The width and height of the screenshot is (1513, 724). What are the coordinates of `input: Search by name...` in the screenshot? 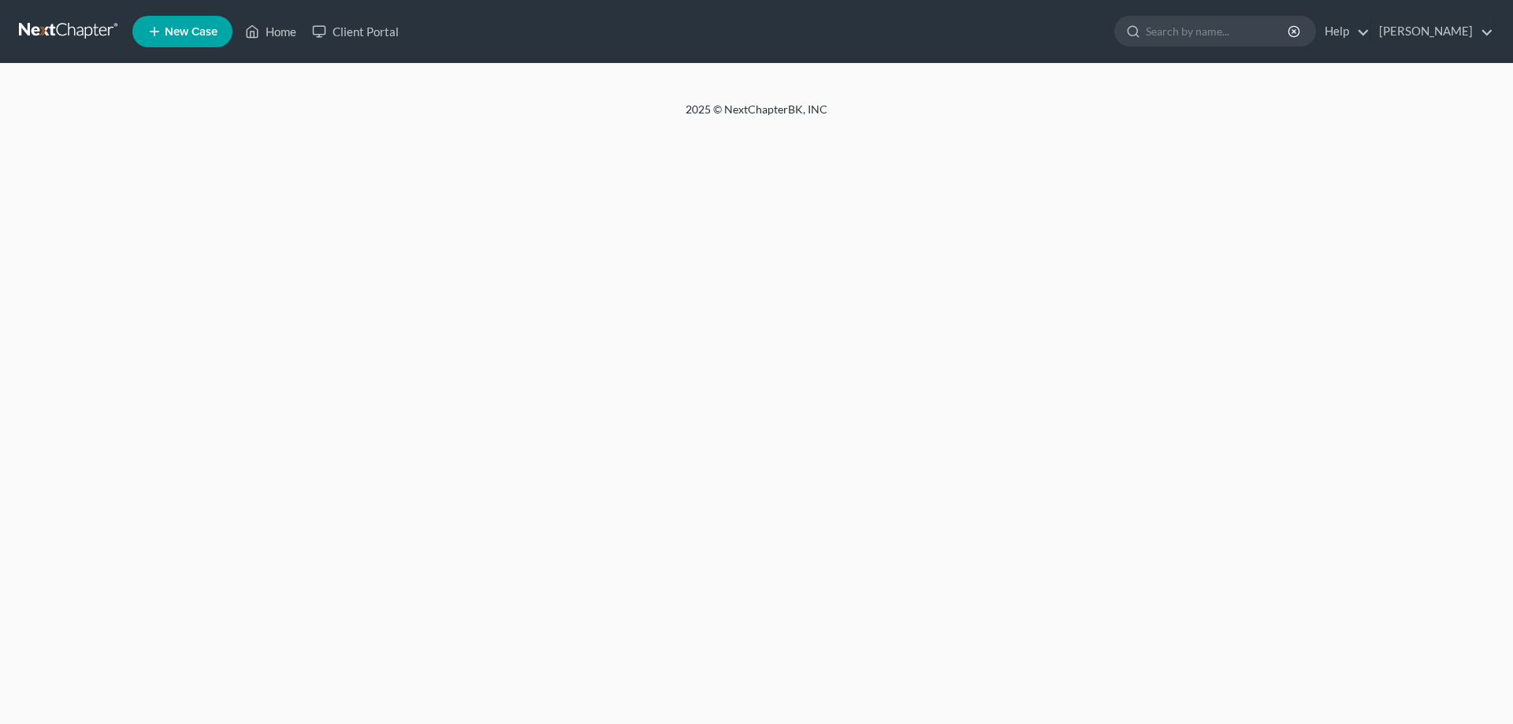 It's located at (1217, 31).